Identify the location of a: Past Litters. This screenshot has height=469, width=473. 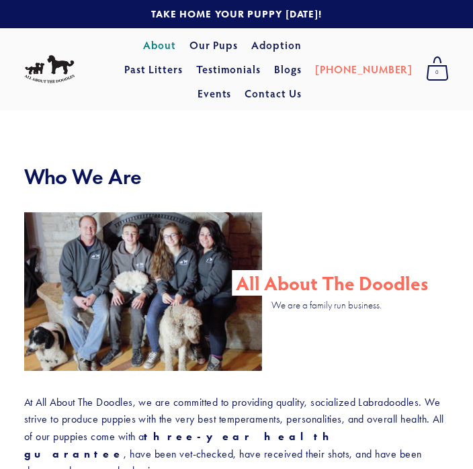
(153, 69).